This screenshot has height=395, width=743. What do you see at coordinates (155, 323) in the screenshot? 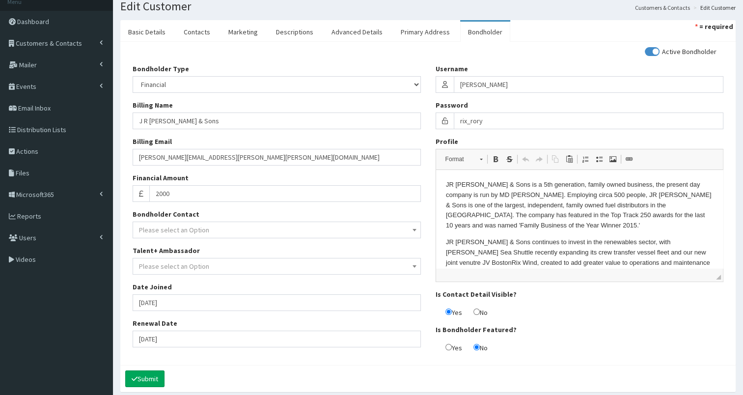
I see `label: Renewal Date` at bounding box center [155, 323].